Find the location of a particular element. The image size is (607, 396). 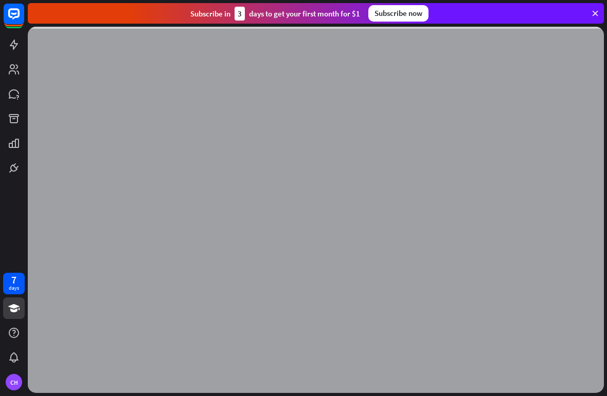

div: 3 is located at coordinates (240, 13).